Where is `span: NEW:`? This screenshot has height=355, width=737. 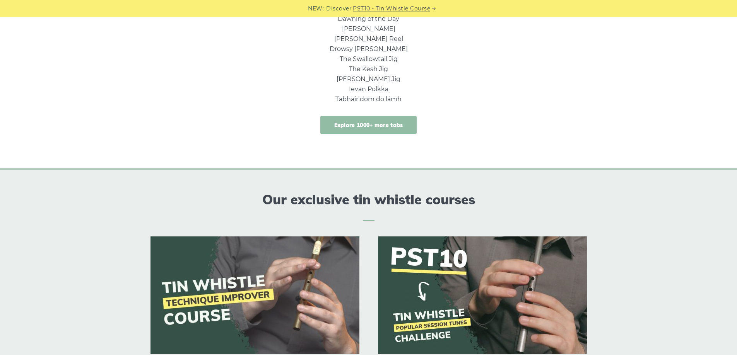
span: NEW: is located at coordinates (316, 9).